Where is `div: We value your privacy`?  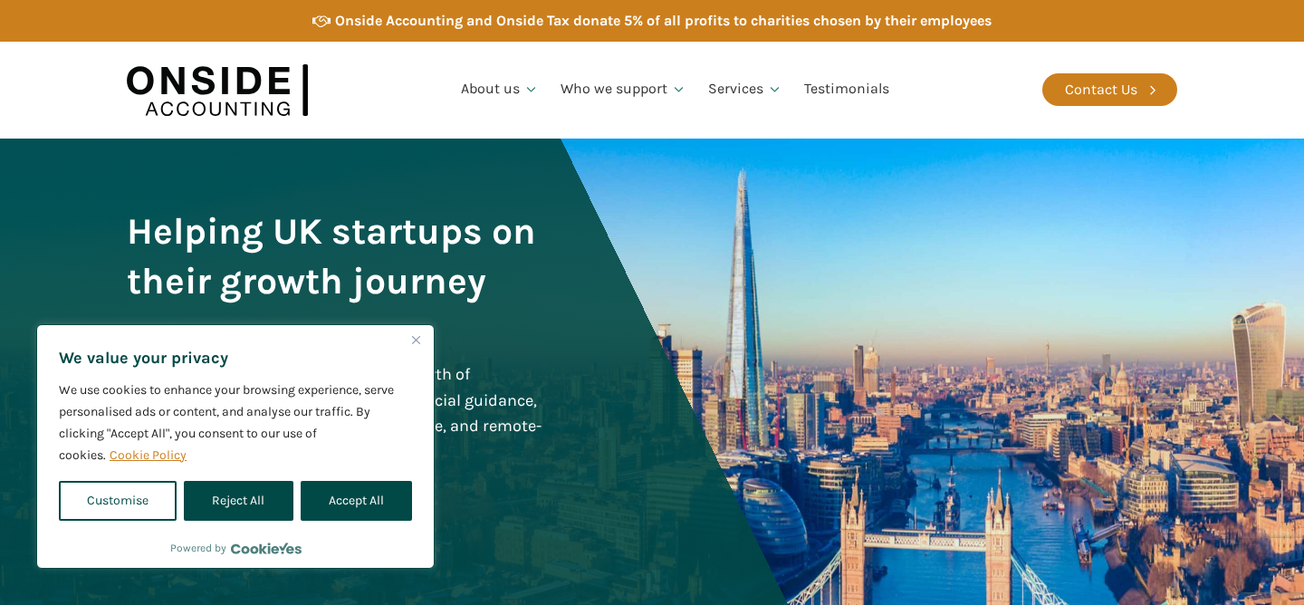 div: We value your privacy is located at coordinates (235, 446).